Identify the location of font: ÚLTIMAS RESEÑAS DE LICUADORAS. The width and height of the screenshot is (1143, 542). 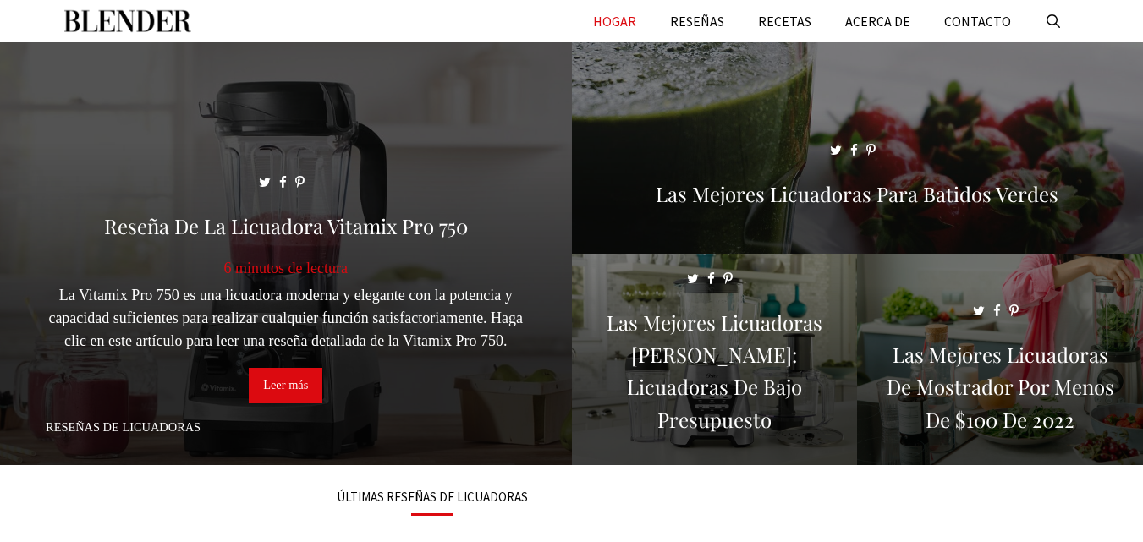
(432, 497).